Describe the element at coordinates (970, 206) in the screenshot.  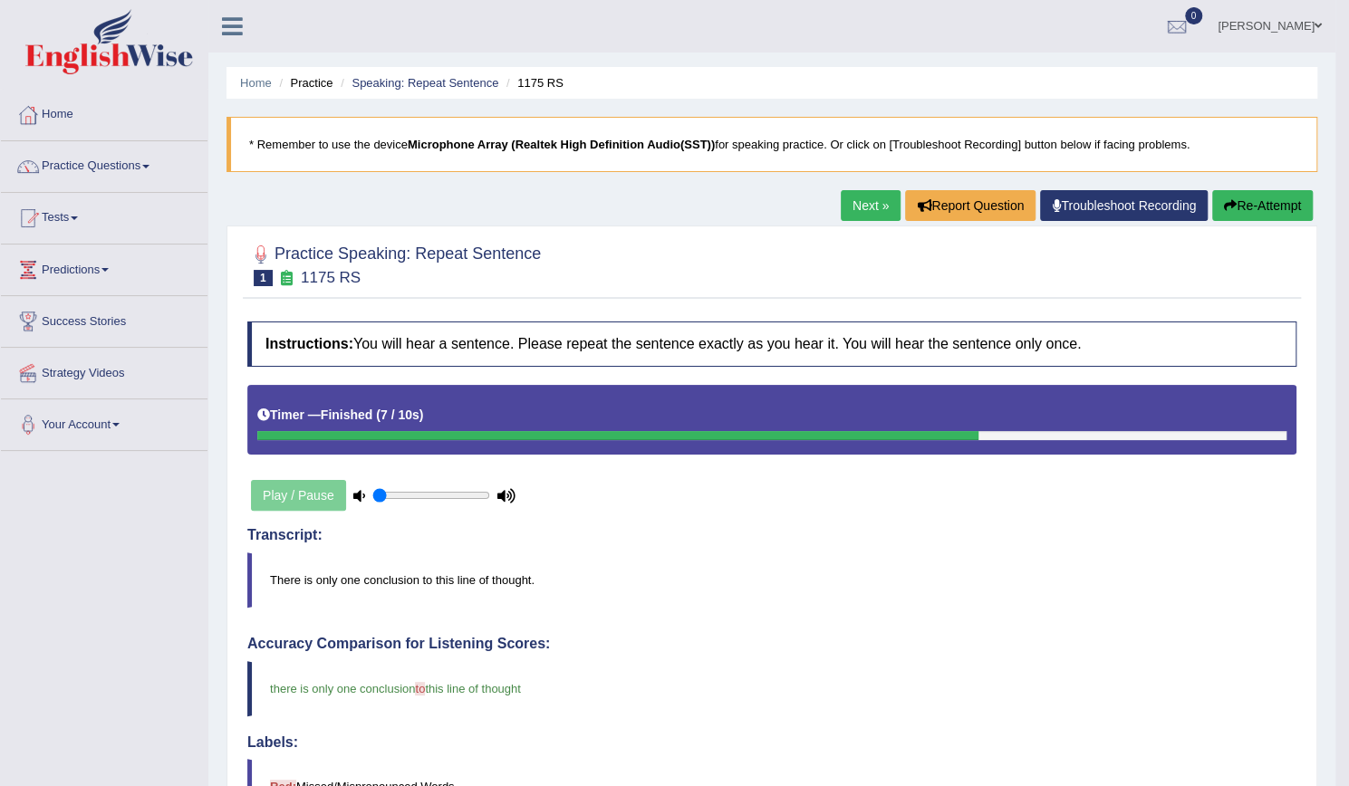
I see `button: Report Question` at that location.